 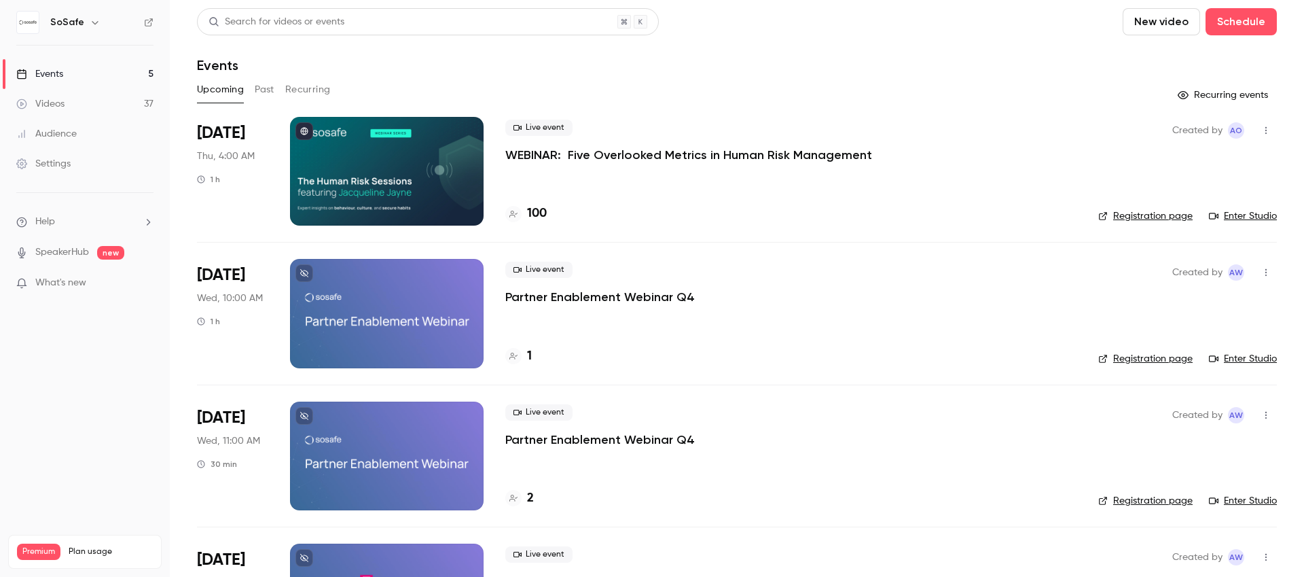 What do you see at coordinates (1161, 22) in the screenshot?
I see `button: New video` at bounding box center [1161, 22].